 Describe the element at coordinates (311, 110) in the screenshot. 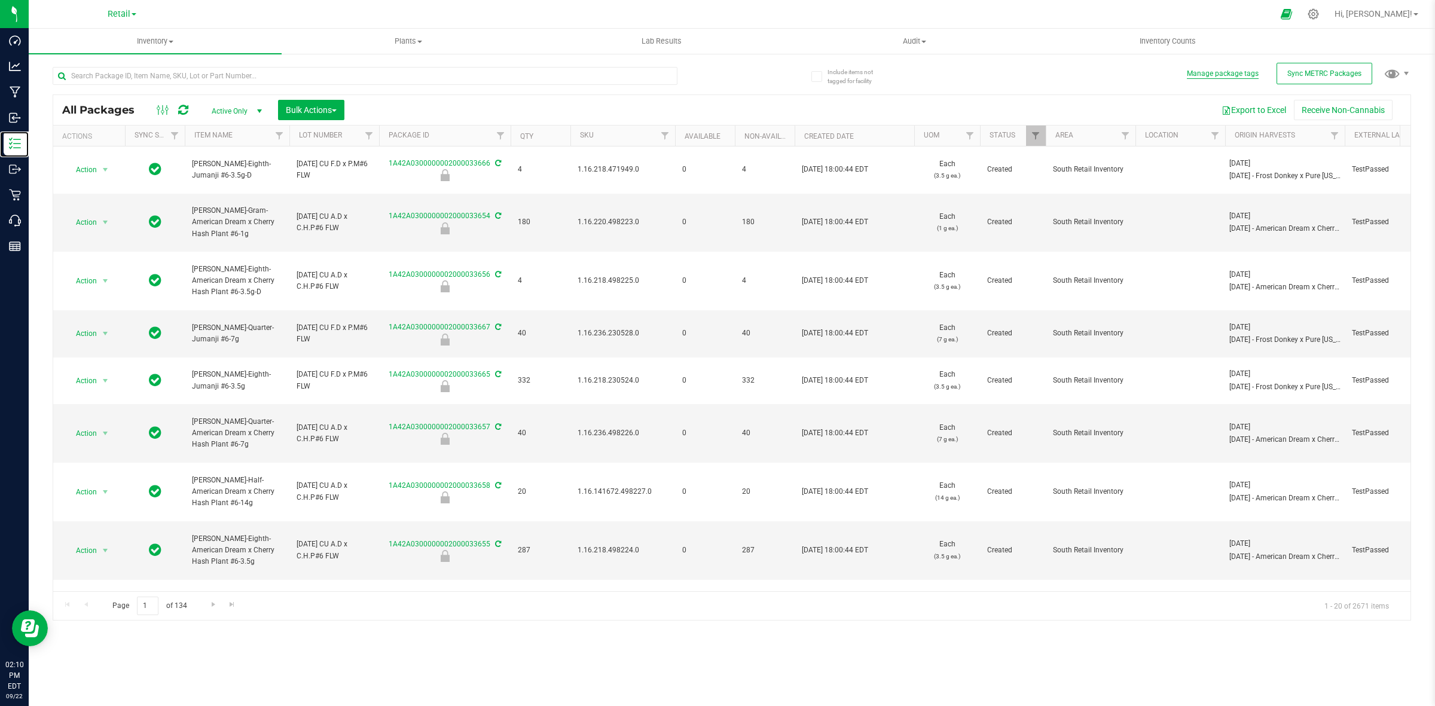

I see `span: Bulk Actions` at that location.